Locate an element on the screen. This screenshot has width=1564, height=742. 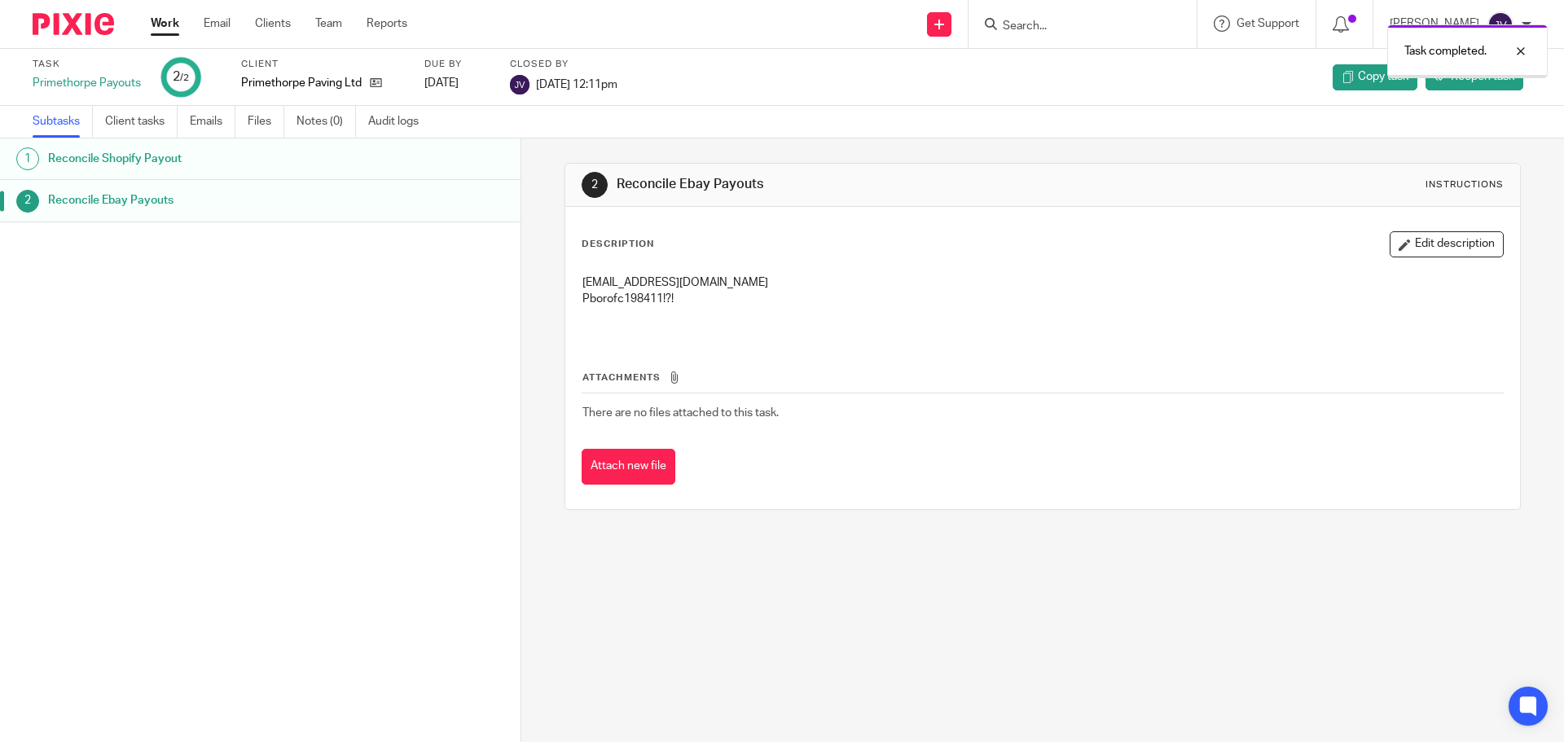
label: Client is located at coordinates (323, 64).